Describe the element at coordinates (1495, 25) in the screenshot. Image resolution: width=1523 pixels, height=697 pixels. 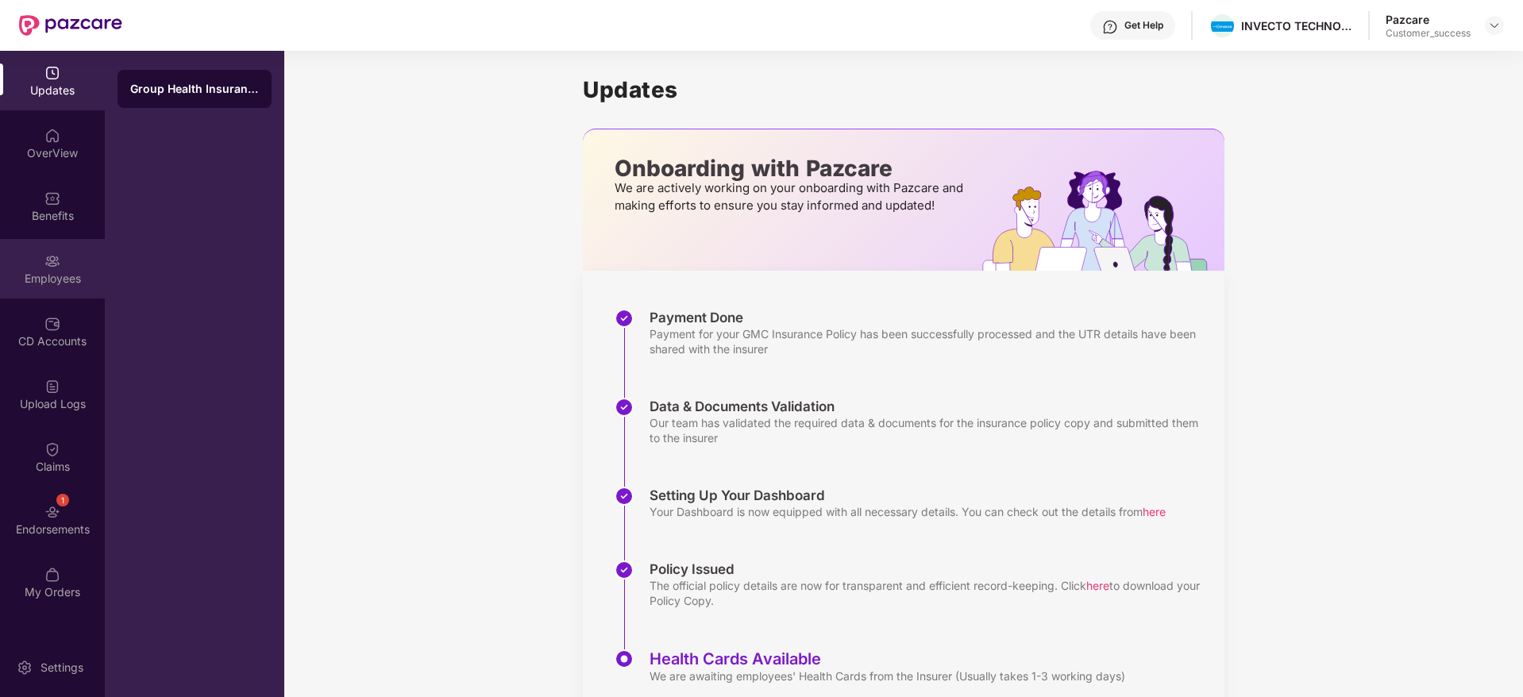
I see `img: svg+xml;base64,PHN2ZyBpZD0iRHJvcGRvd24tMzJ4MzIiIHhtbG5zPSJodHRwOi8vd3d3LnczLm9yZy8yMDAwL3N2ZyIgd2...` at that location.